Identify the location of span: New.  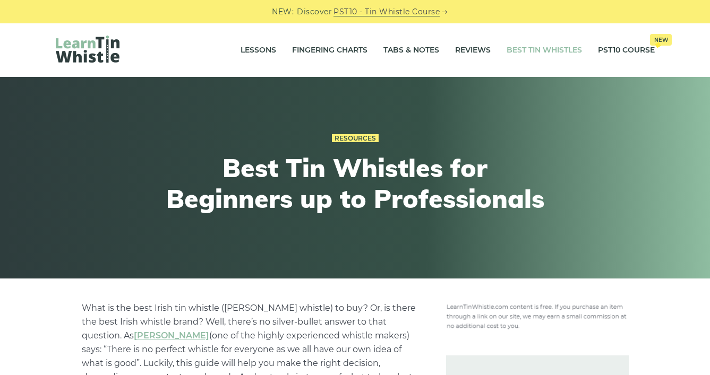
(661, 40).